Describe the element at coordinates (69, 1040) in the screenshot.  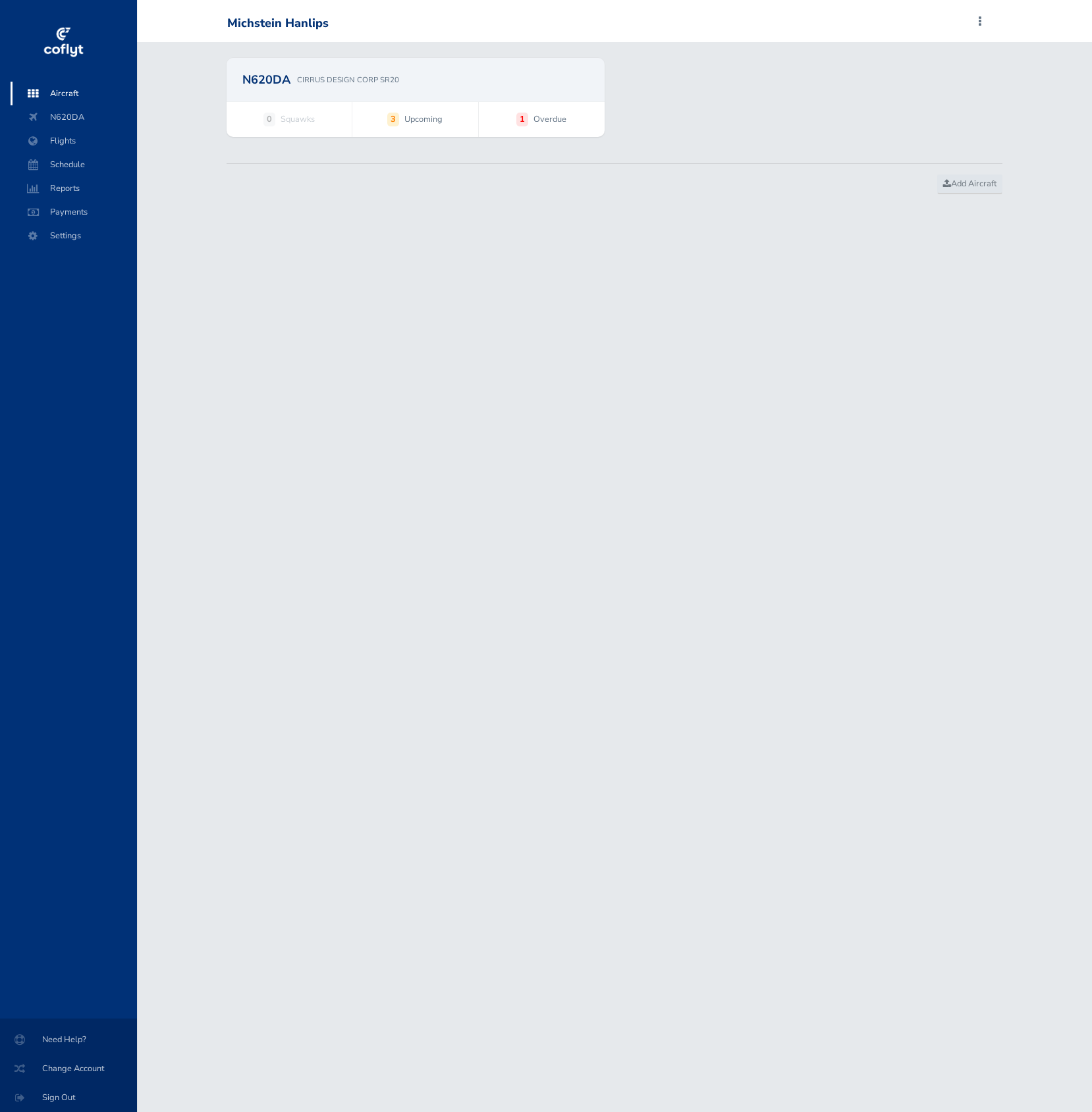
I see `span: Need Help?` at that location.